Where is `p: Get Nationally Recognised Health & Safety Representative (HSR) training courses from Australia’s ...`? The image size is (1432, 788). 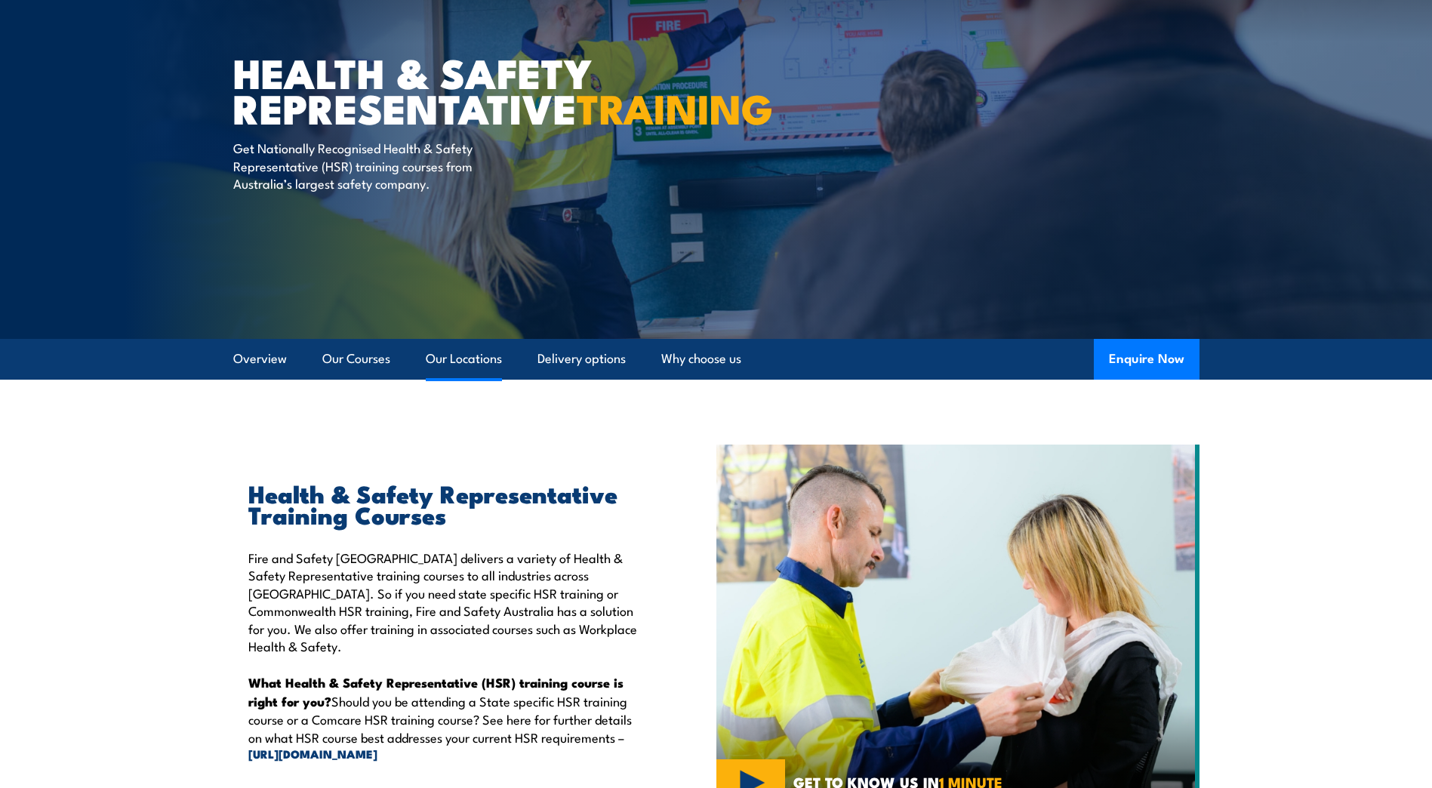
p: Get Nationally Recognised Health & Safety Representative (HSR) training courses from Australia’s ... is located at coordinates (371, 165).